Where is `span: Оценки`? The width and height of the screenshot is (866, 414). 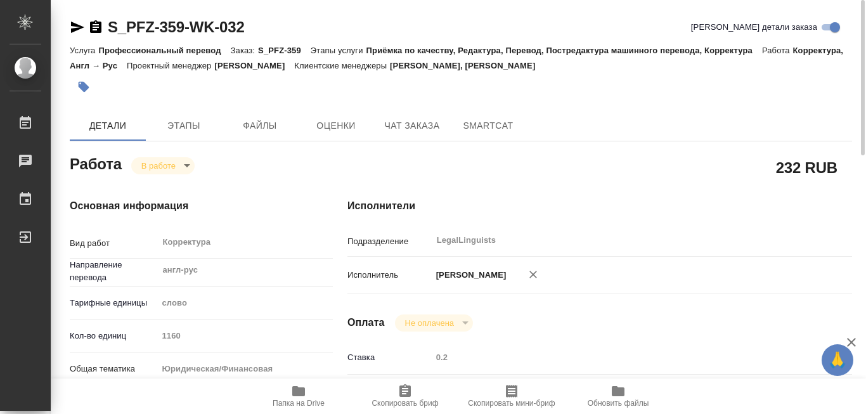
span: Оценки is located at coordinates (336, 125).